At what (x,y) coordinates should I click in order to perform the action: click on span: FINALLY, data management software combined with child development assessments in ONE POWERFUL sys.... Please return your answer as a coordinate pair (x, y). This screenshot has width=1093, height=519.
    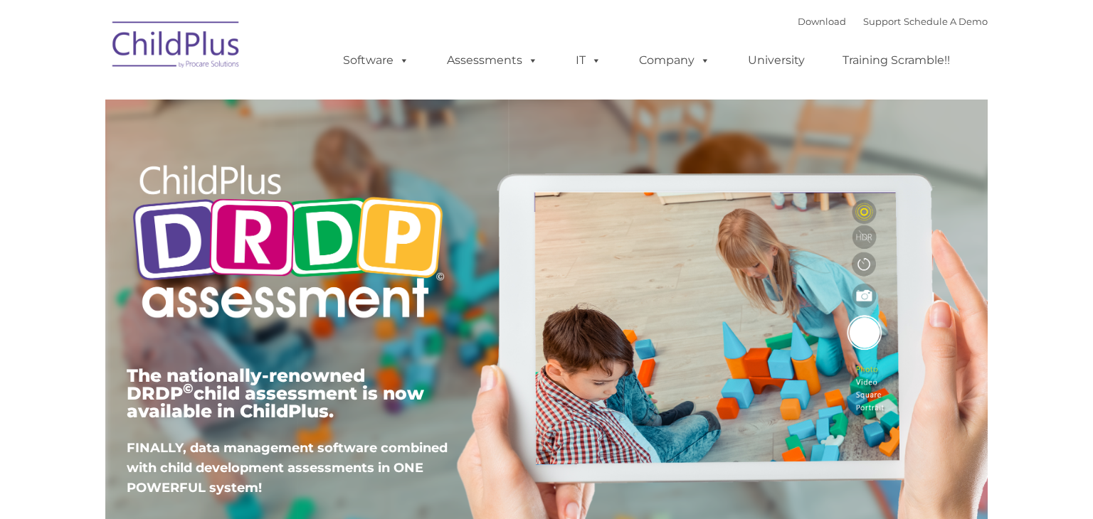
    Looking at the image, I should click on (287, 468).